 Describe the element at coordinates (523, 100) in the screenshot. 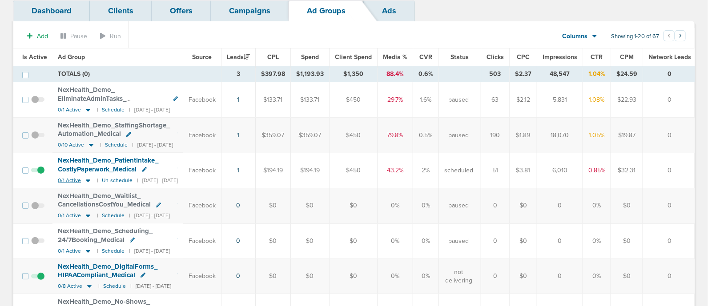

I see `td: $2.12` at that location.